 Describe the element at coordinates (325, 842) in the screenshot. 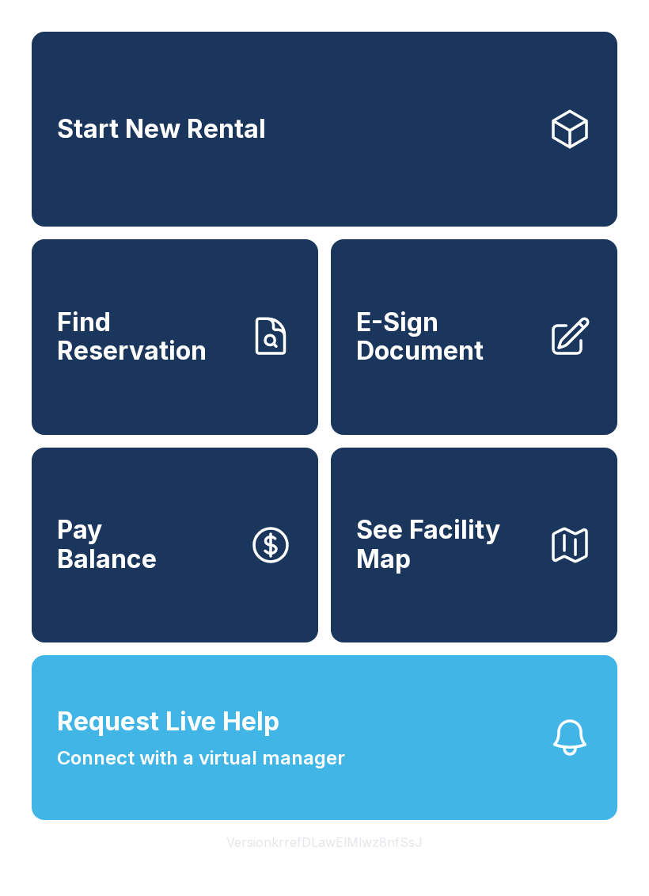

I see `button: VersionkrrefDLawElMlwz8nfSsJ` at that location.